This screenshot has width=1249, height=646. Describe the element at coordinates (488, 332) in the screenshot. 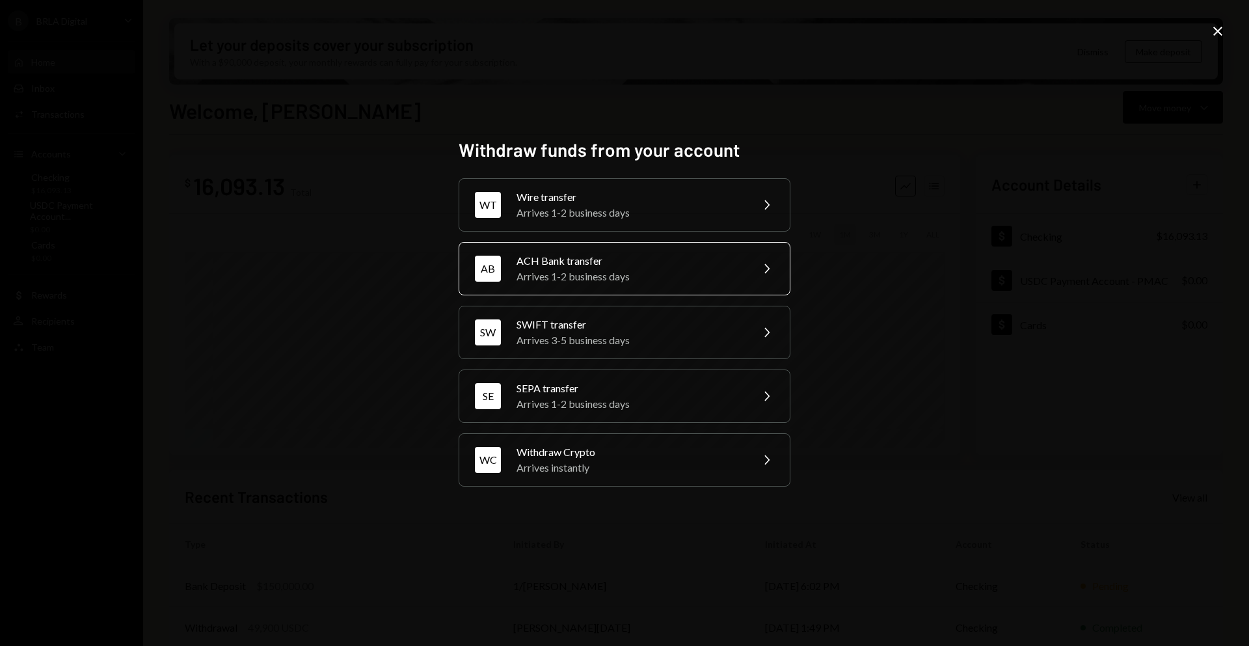

I see `div: SW` at that location.